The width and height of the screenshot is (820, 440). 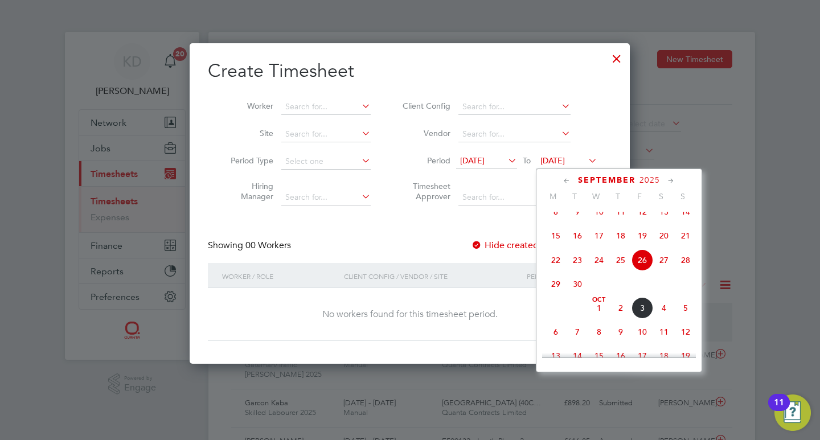 What do you see at coordinates (556, 284) in the screenshot?
I see `span: 29` at bounding box center [556, 284].